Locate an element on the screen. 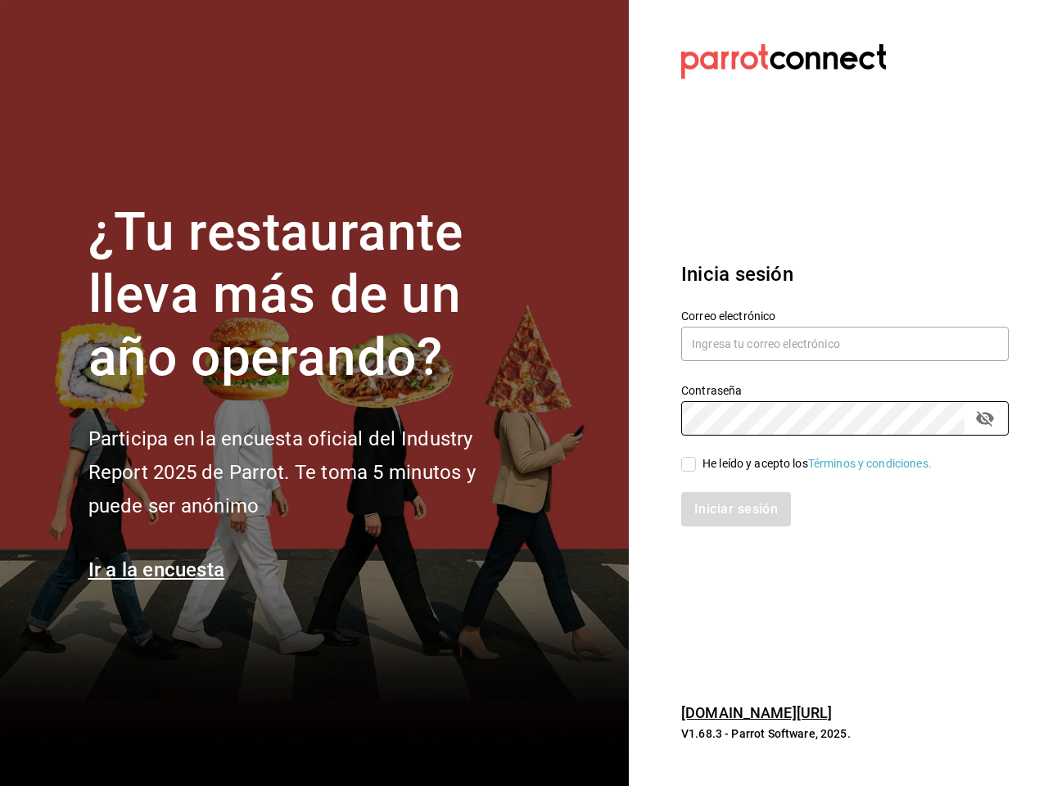 This screenshot has width=1048, height=786. h1: ¿Tu restaurante lleva más de un año operando? is located at coordinates (309, 295).